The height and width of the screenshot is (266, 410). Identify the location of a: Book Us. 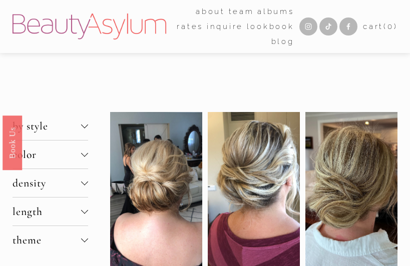
(12, 143).